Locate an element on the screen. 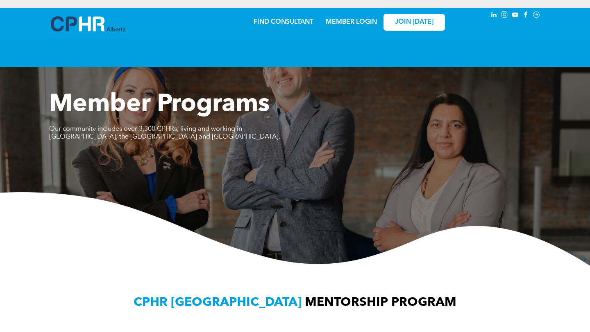 Image resolution: width=590 pixels, height=332 pixels. a: Social network is located at coordinates (536, 16).